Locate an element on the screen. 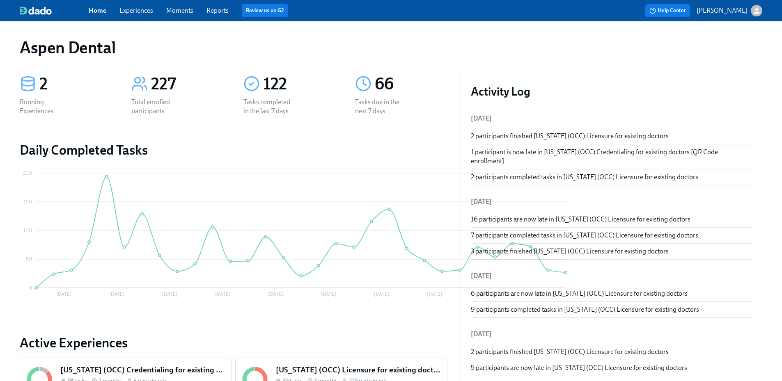  a: dado is located at coordinates (54, 11).